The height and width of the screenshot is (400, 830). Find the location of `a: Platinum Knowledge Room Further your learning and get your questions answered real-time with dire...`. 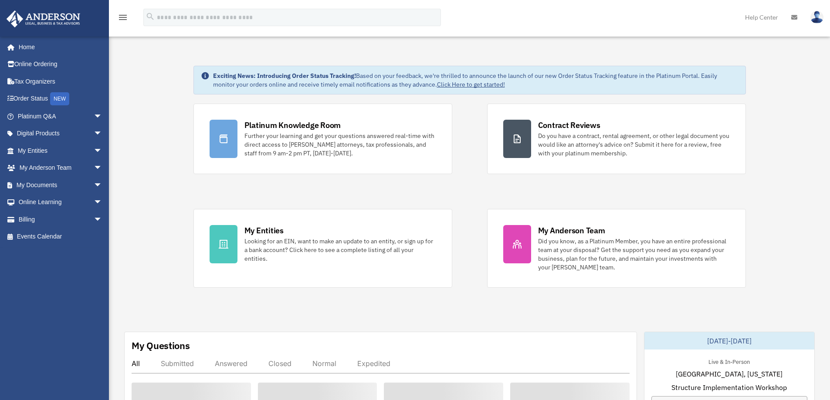

a: Platinum Knowledge Room Further your learning and get your questions answered real-time with dire... is located at coordinates (323, 139).